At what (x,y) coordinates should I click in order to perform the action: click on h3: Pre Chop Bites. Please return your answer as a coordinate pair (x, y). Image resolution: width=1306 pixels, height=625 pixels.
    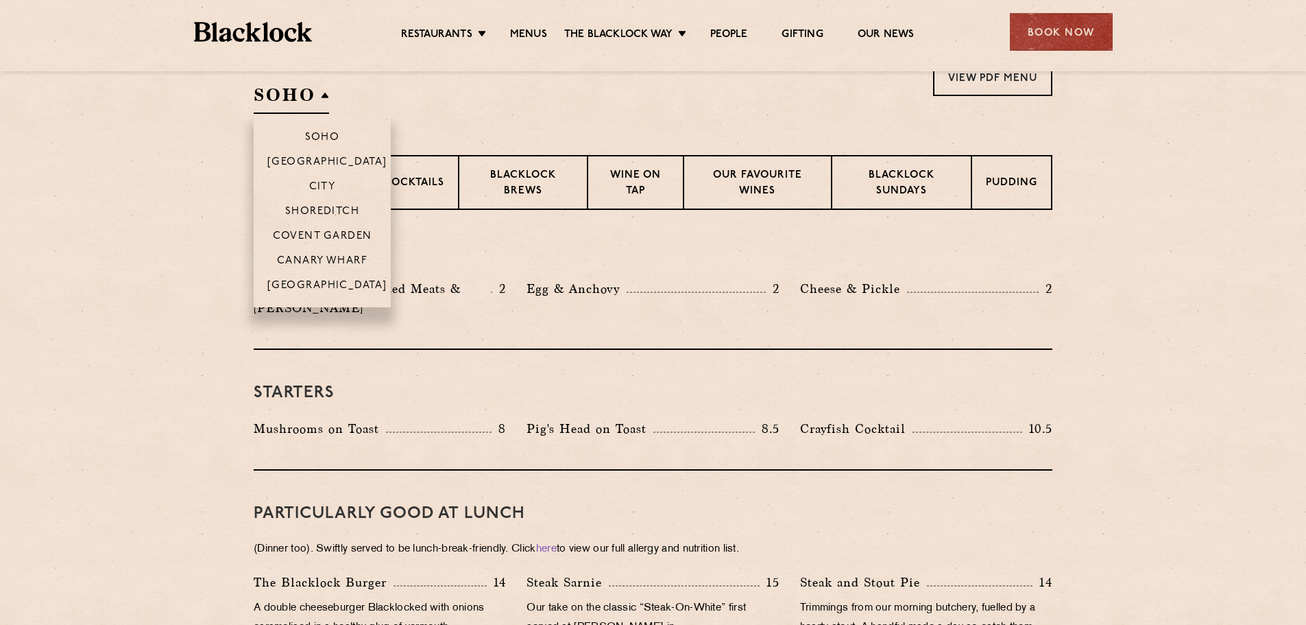
    Looking at the image, I should click on (653, 253).